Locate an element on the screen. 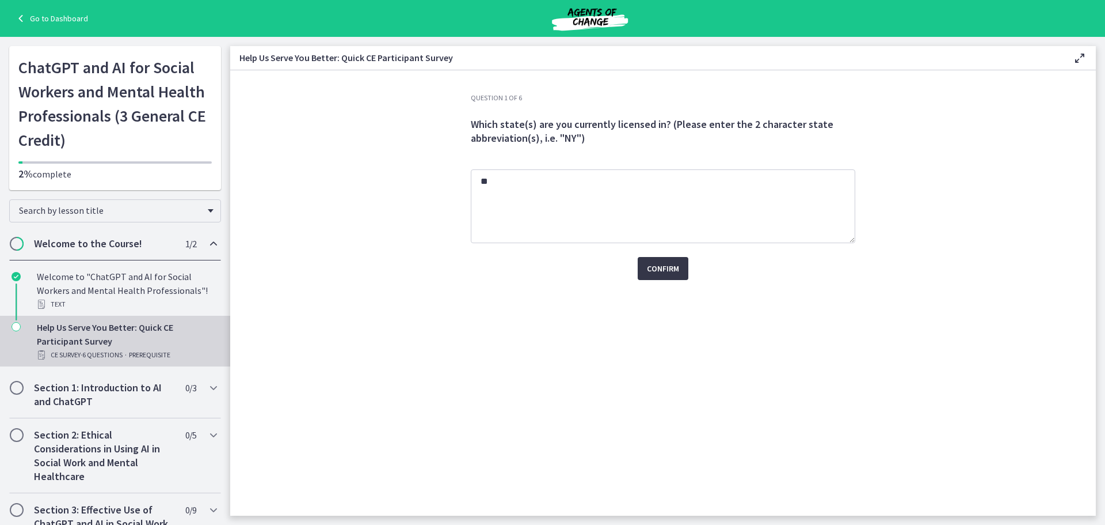 The height and width of the screenshot is (525, 1105). span: 0 / 9 is located at coordinates (191, 510).